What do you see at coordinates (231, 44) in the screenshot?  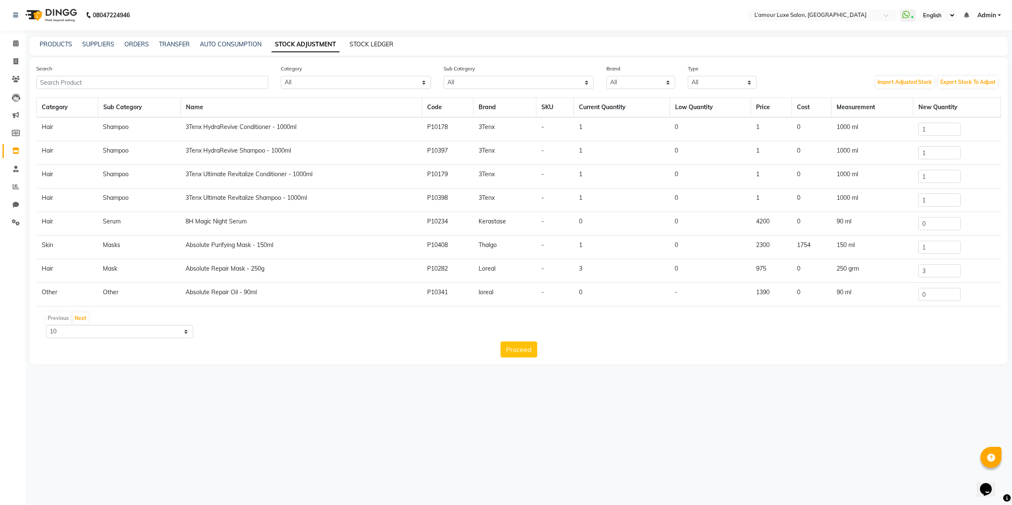 I see `a: AUTO CONSUMPTION` at bounding box center [231, 44].